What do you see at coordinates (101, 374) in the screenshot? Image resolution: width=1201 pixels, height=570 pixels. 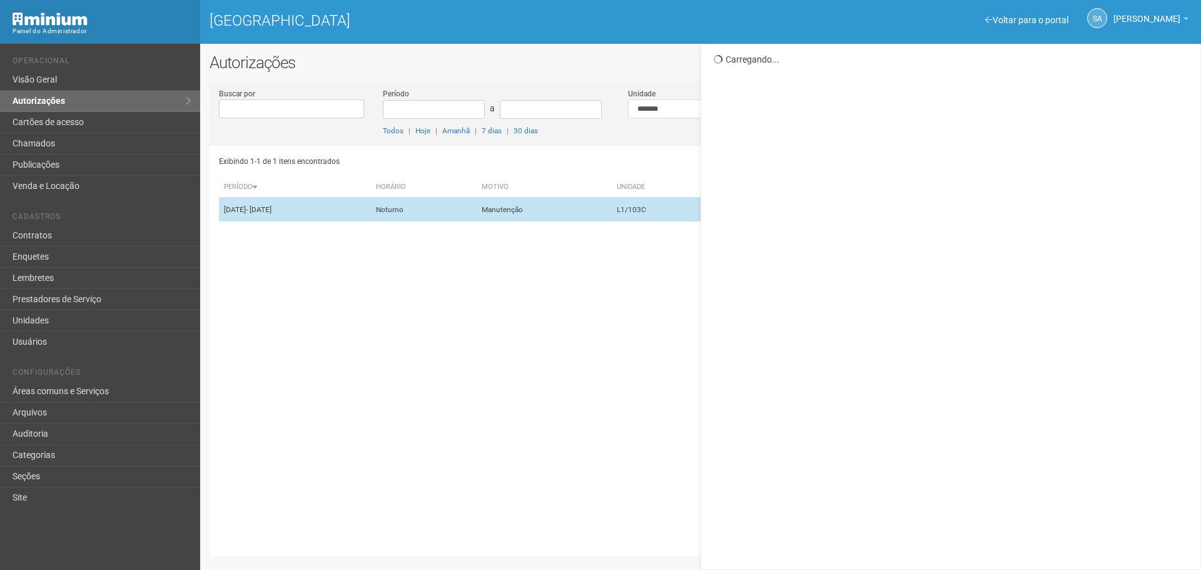 I see `li: Configurações` at bounding box center [101, 374].